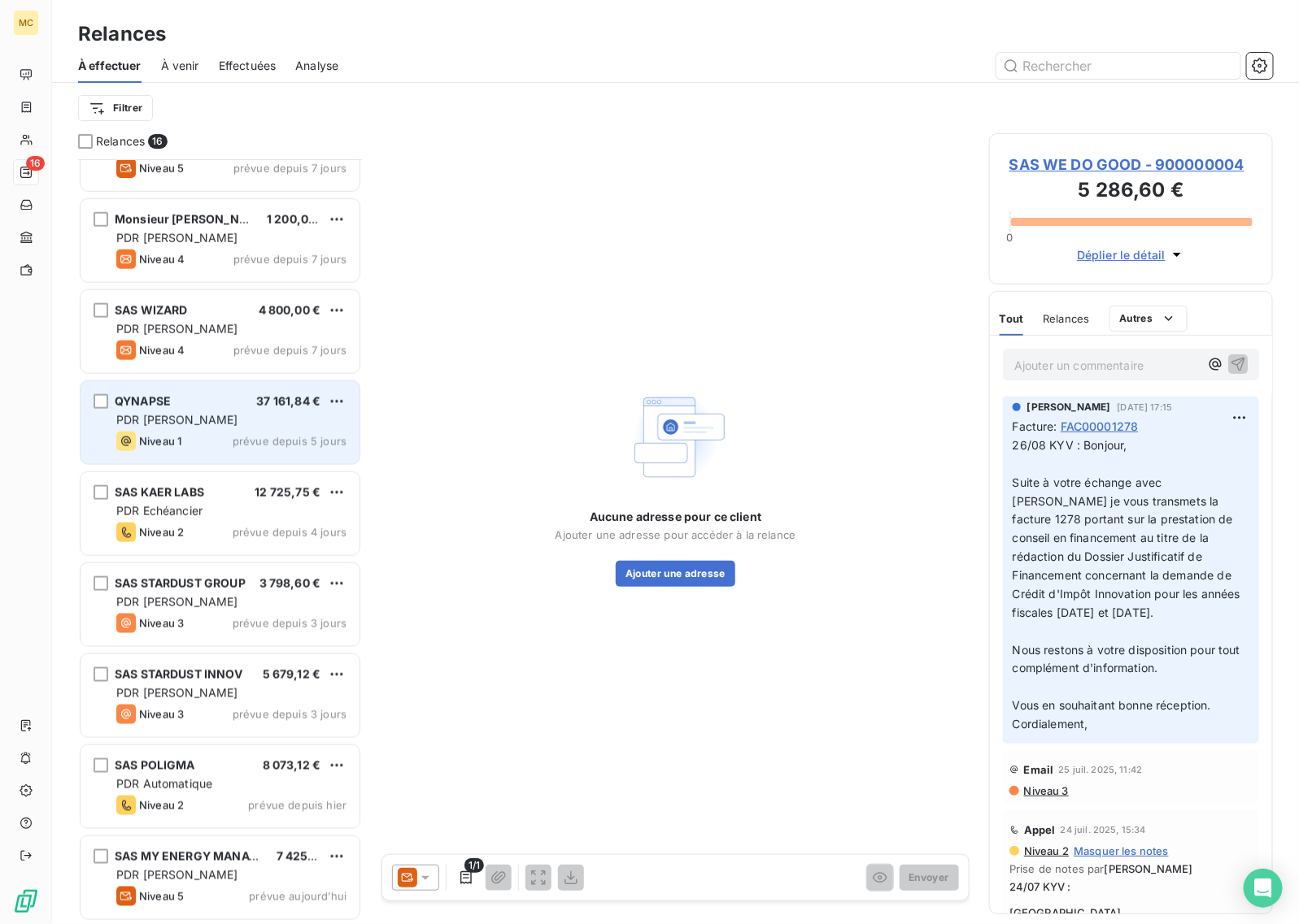 This screenshot has width=1299, height=924. What do you see at coordinates (160, 442) in the screenshot?
I see `span: Niveau 1` at bounding box center [160, 442].